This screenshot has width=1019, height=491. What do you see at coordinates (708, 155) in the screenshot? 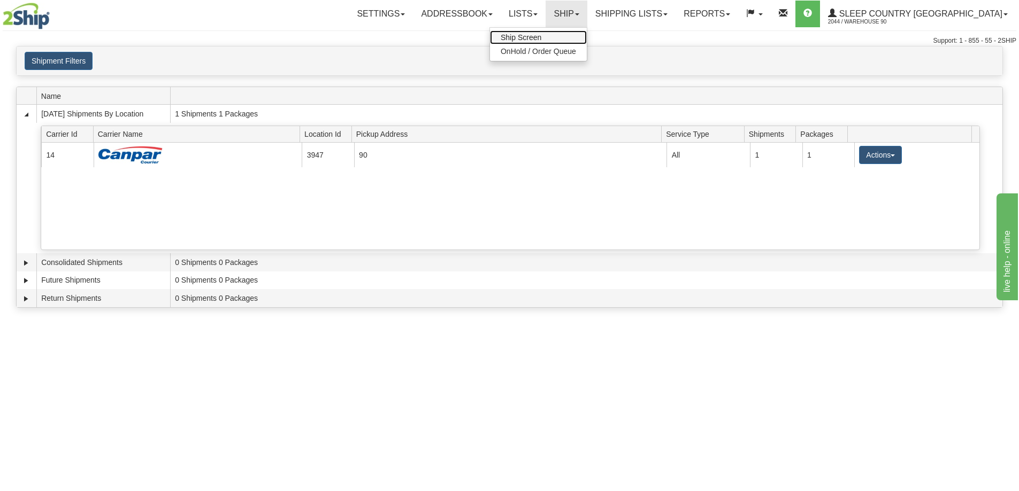
I see `td: All` at bounding box center [708, 155].